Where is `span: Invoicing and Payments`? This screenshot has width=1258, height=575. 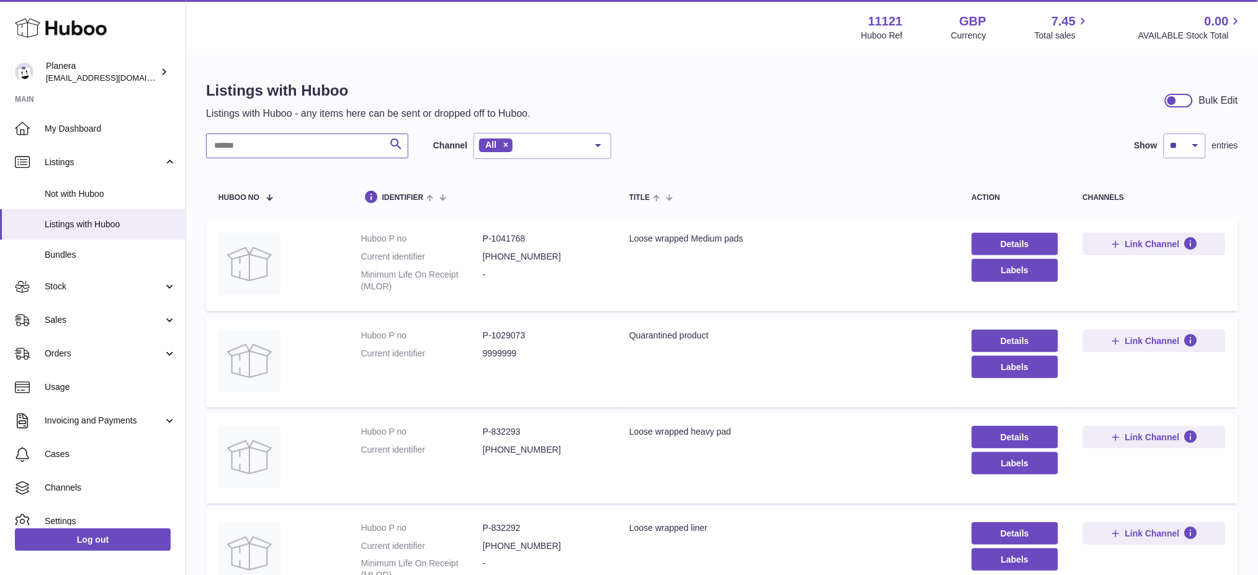 span: Invoicing and Payments is located at coordinates (104, 420).